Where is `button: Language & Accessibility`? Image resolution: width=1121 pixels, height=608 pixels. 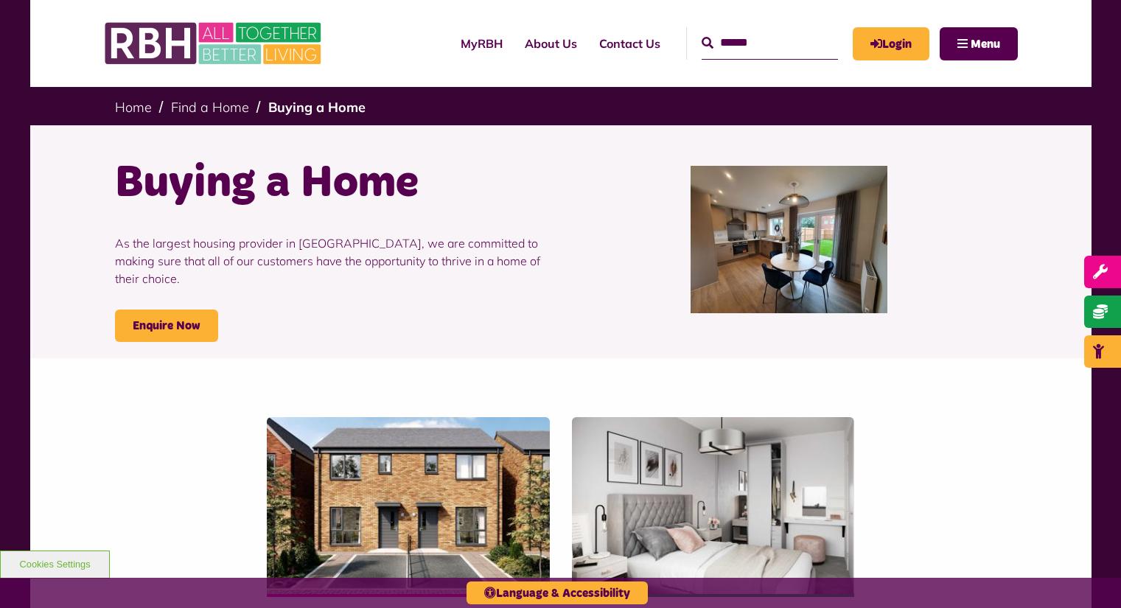
button: Language & Accessibility is located at coordinates (557, 592).